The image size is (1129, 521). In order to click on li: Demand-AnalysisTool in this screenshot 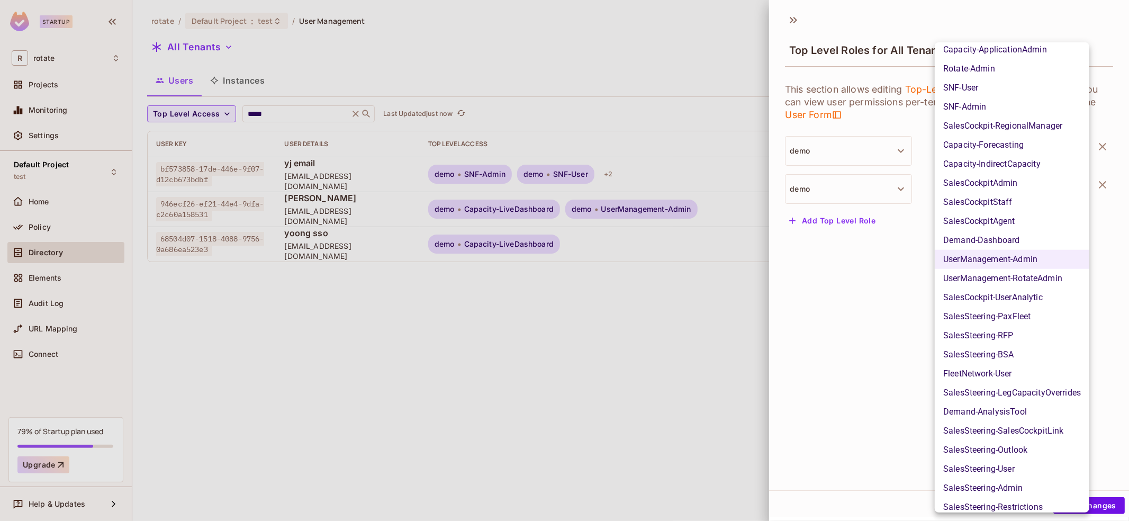, I will do `click(1012, 412)`.